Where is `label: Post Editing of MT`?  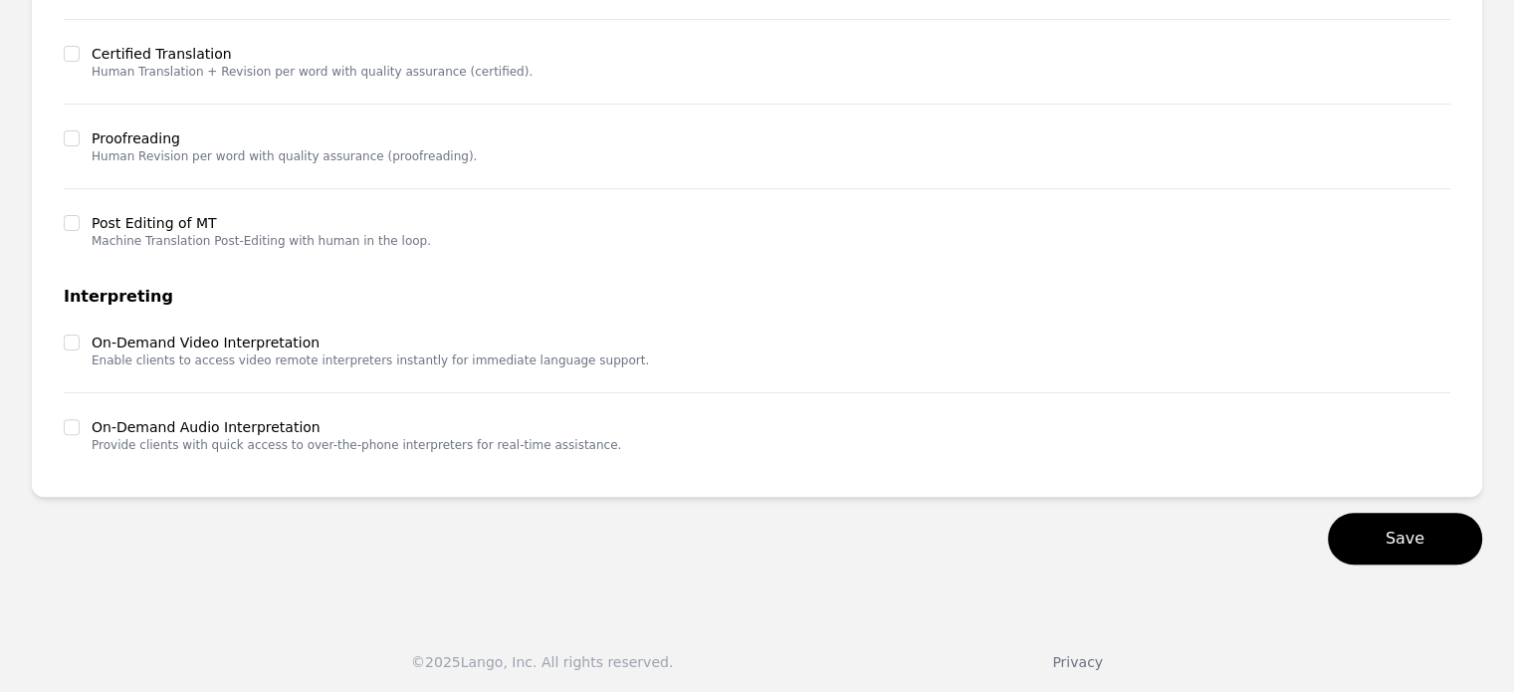 label: Post Editing of MT is located at coordinates (261, 223).